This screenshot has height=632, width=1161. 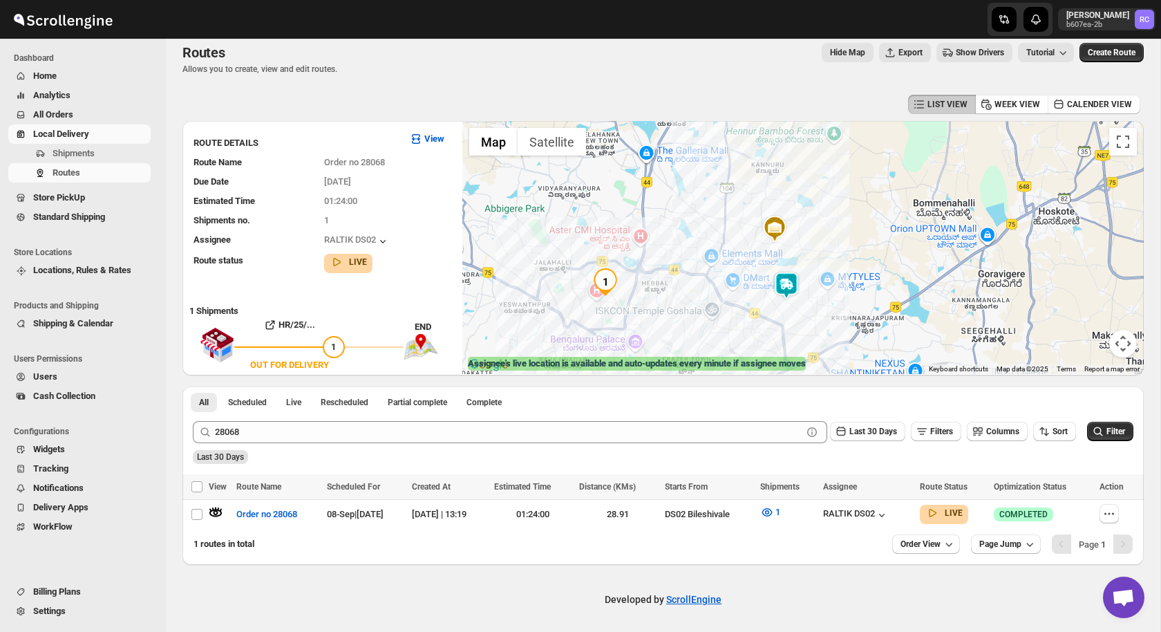 I want to click on img: shop.svg, so click(x=217, y=345).